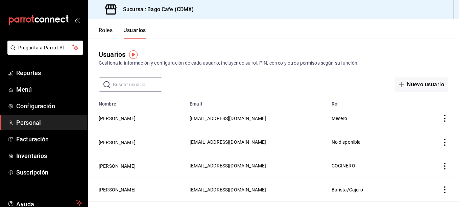  What do you see at coordinates (45, 203) in the screenshot?
I see `span: Ayuda` at bounding box center [45, 203].